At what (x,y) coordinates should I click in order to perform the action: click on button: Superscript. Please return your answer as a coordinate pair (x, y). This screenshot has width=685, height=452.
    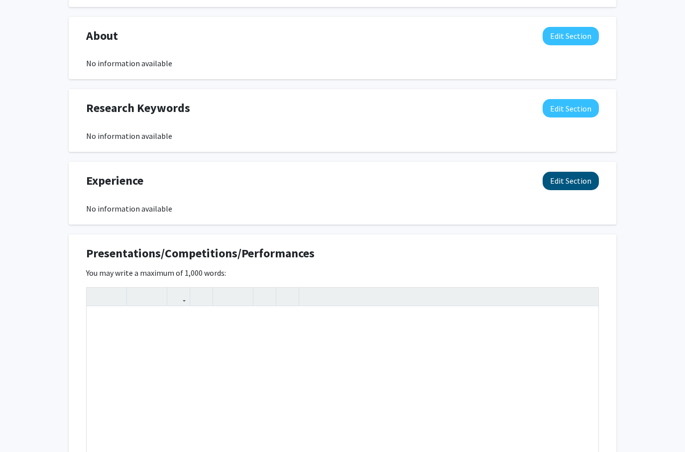
    Looking at the image, I should click on (138, 296).